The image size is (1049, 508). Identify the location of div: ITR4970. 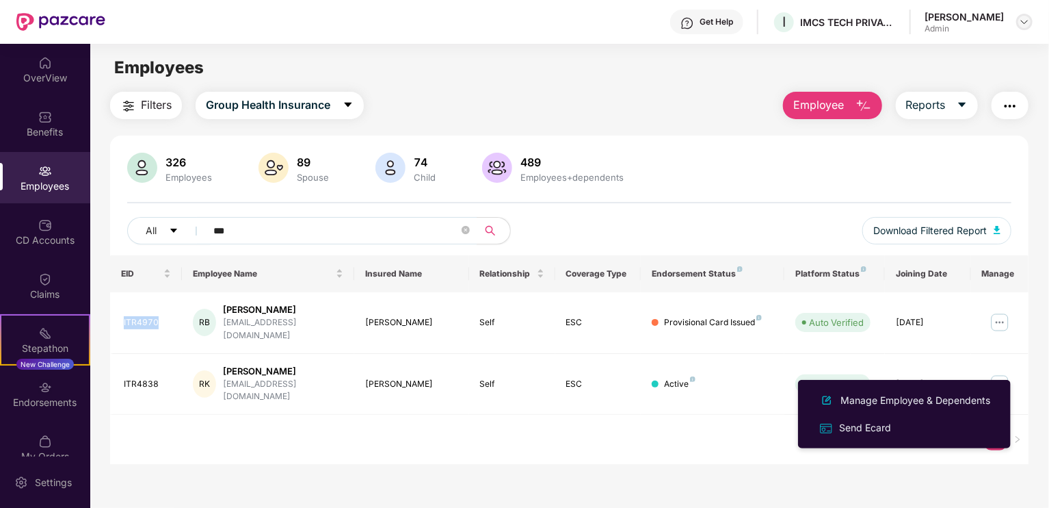
(147, 322).